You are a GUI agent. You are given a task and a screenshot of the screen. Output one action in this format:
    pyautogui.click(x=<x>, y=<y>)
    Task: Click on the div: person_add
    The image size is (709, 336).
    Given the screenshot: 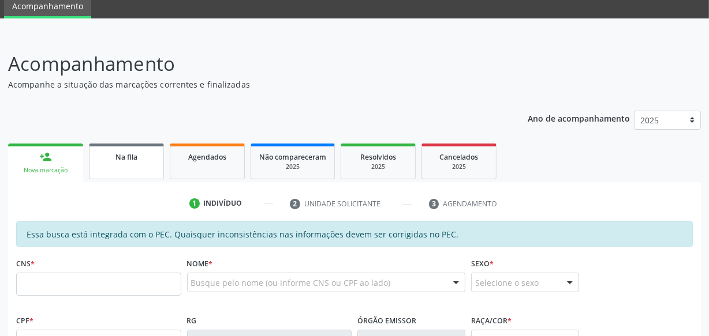 What is the action you would take?
    pyautogui.click(x=46, y=157)
    